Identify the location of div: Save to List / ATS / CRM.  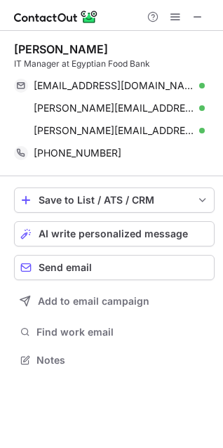
(114, 200).